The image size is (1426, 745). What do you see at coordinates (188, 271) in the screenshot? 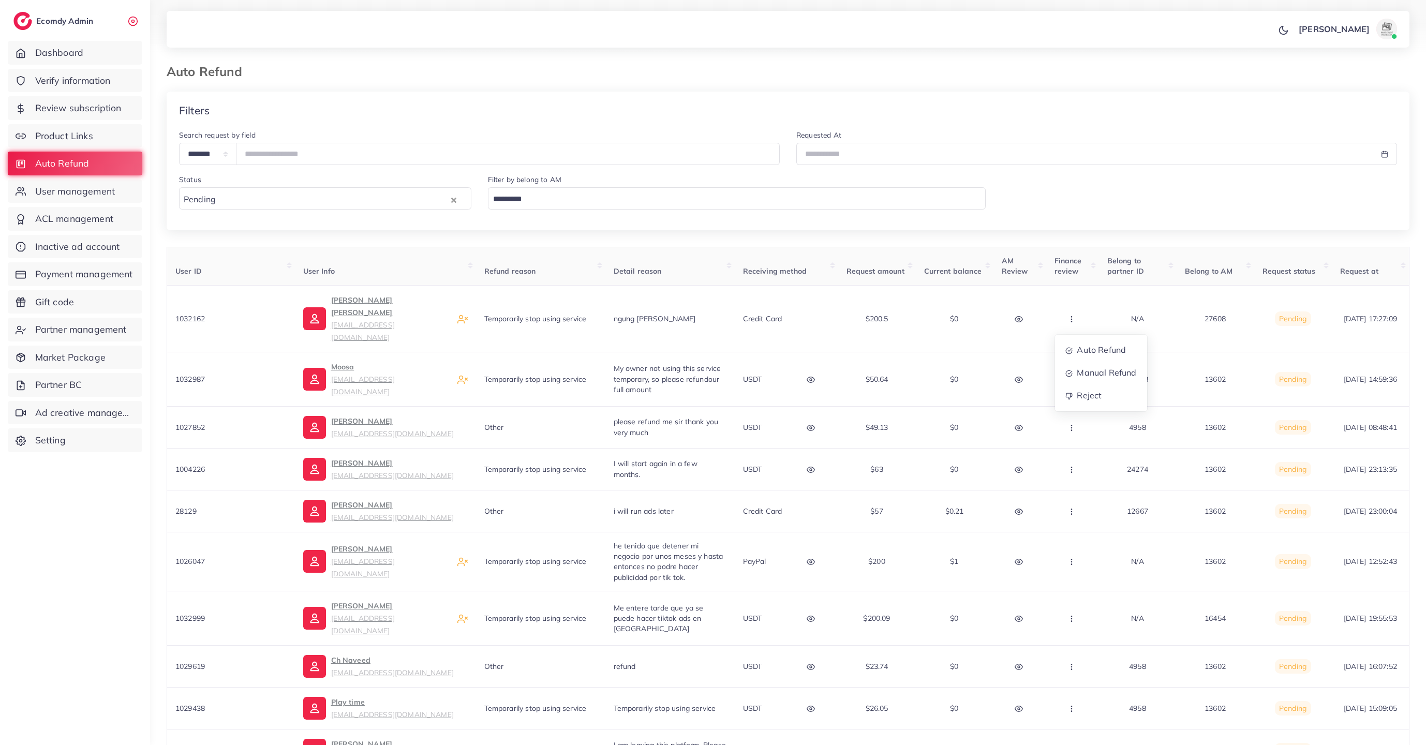
I see `span: User ID` at bounding box center [188, 271].